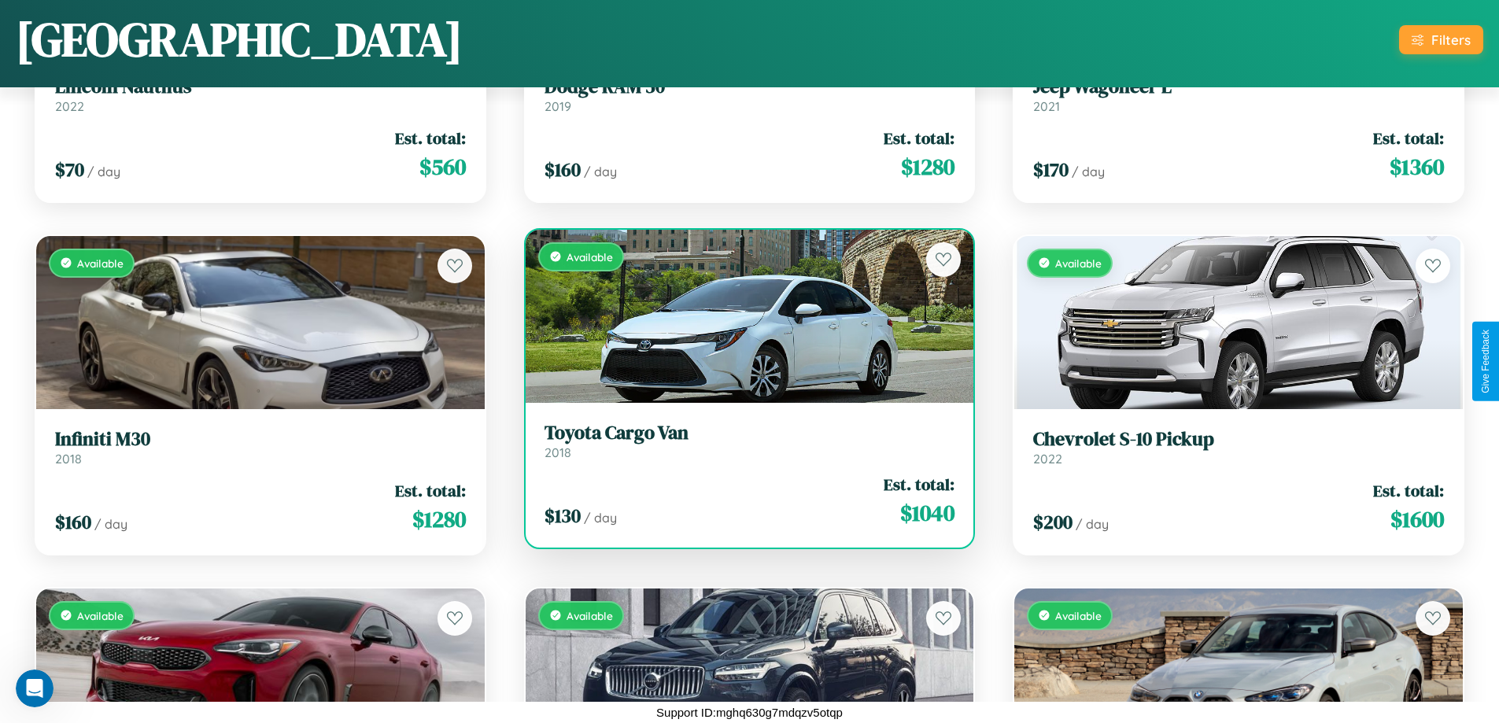 This screenshot has height=723, width=1499. I want to click on span: $ 1360, so click(1417, 167).